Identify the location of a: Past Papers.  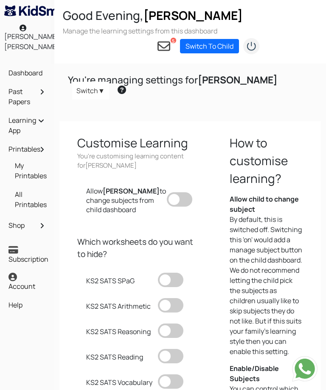
(27, 97).